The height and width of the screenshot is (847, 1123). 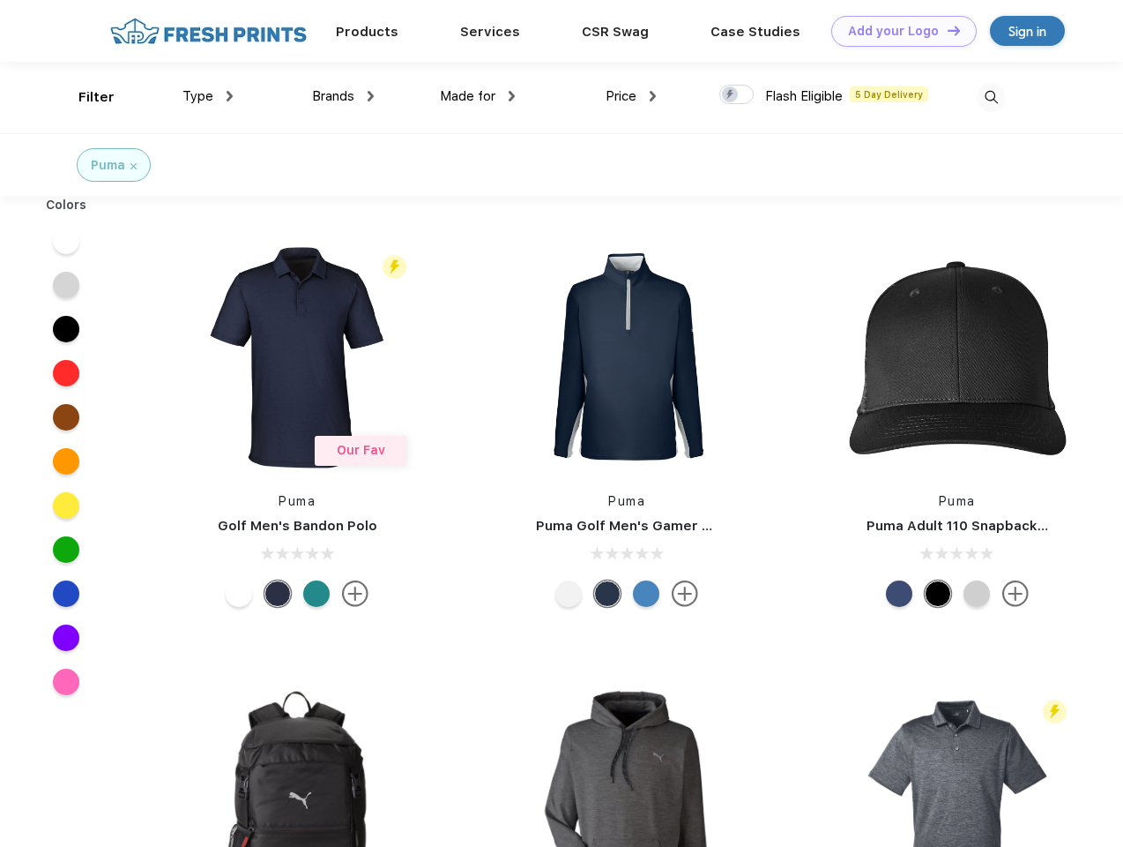 What do you see at coordinates (361, 450) in the screenshot?
I see `span: Our Fav` at bounding box center [361, 450].